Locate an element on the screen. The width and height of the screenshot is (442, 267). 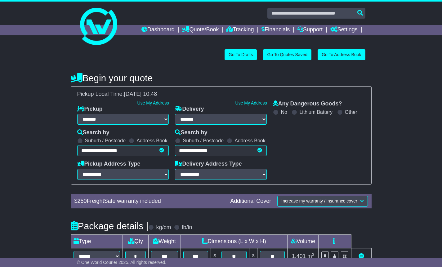
span: © One World Courier 2025. All rights reserved. is located at coordinates (122, 262).